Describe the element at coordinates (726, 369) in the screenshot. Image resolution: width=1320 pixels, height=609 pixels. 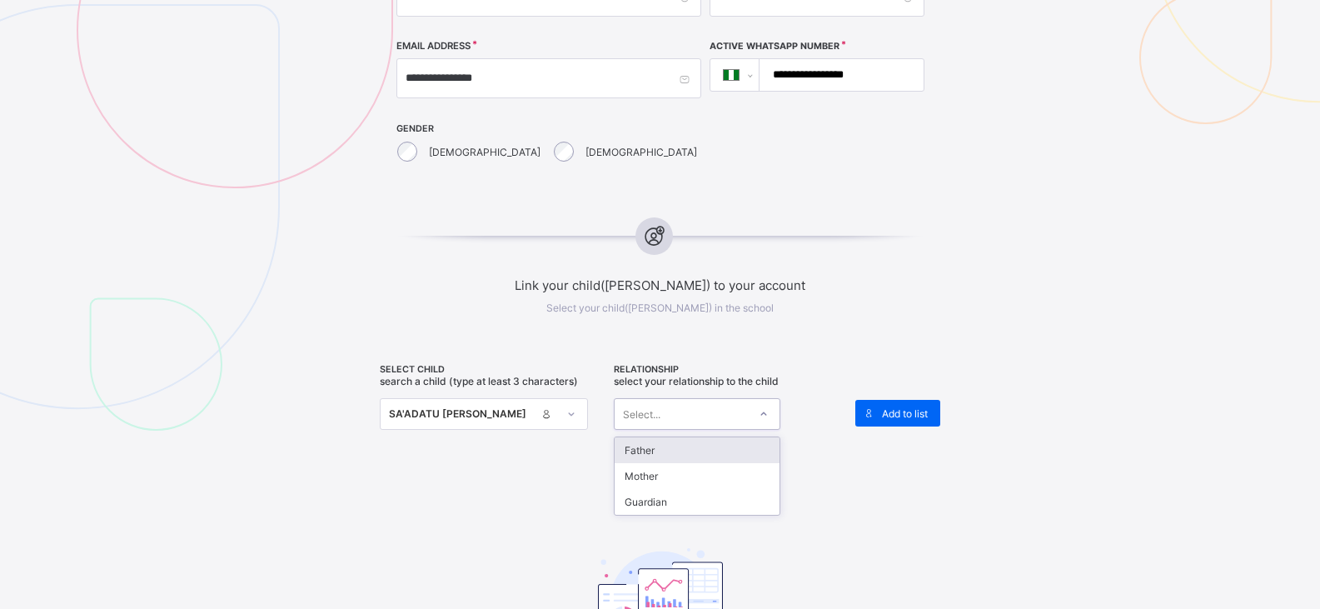
I see `span: RELATIONSHIP` at that location.